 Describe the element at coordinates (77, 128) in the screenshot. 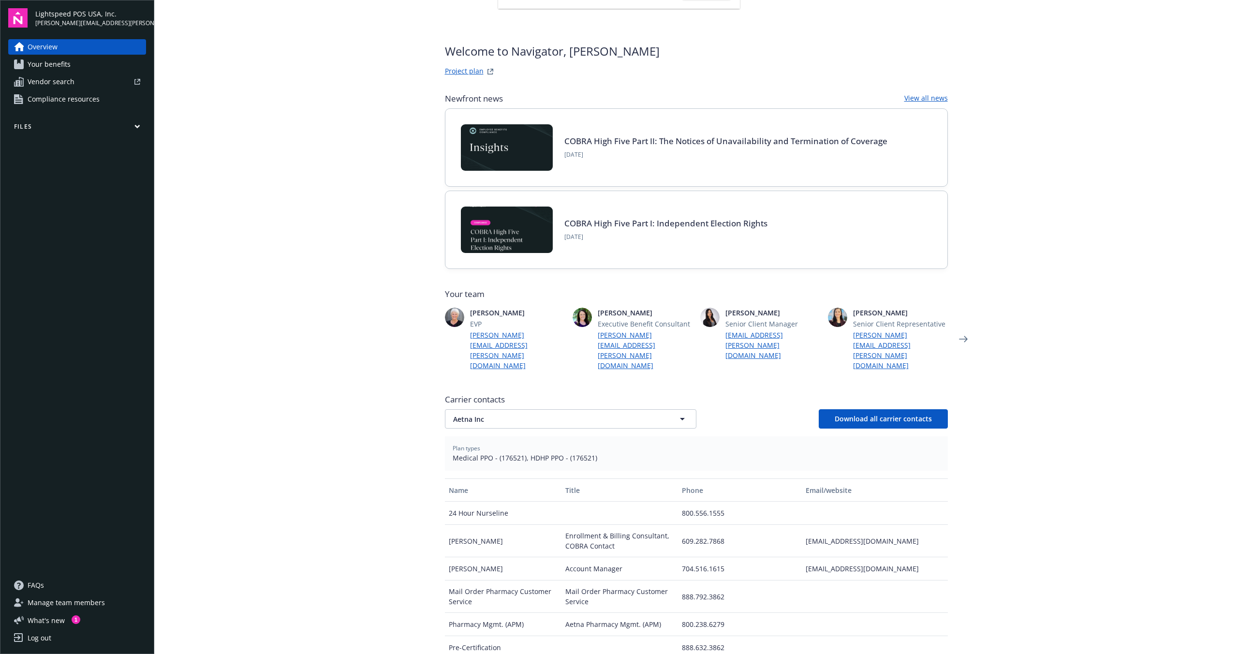

I see `button: Files` at that location.